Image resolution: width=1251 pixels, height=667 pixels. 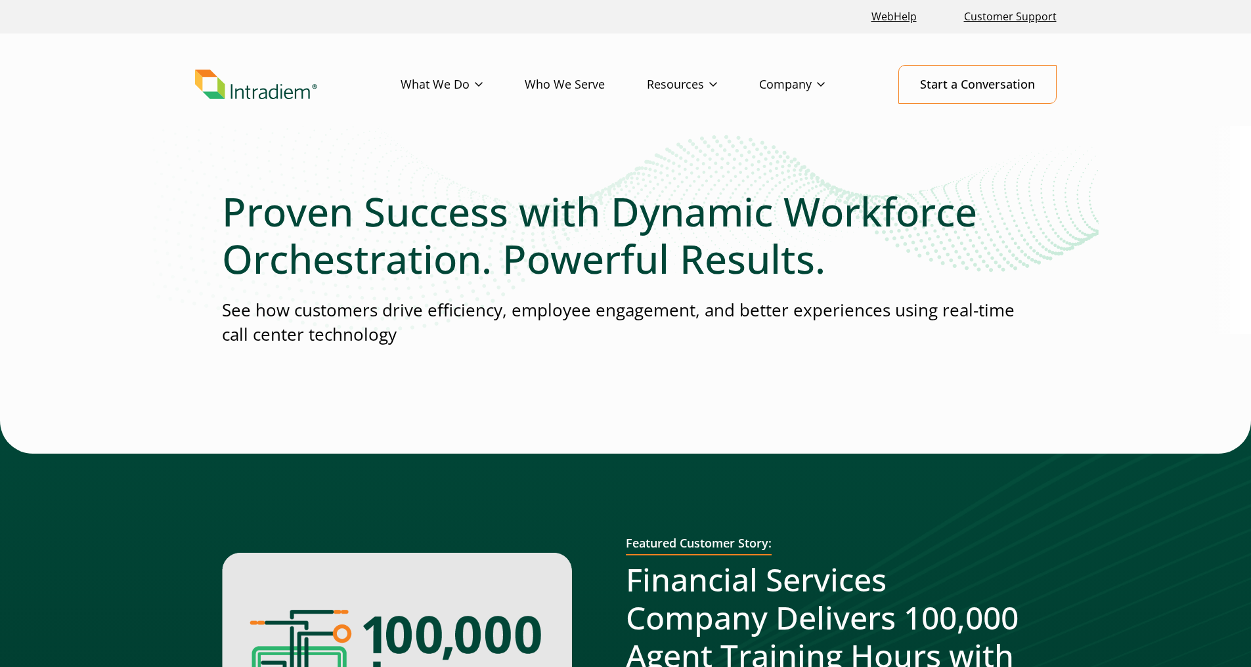 What do you see at coordinates (894, 16) in the screenshot?
I see `a: Link opens in a new window` at bounding box center [894, 16].